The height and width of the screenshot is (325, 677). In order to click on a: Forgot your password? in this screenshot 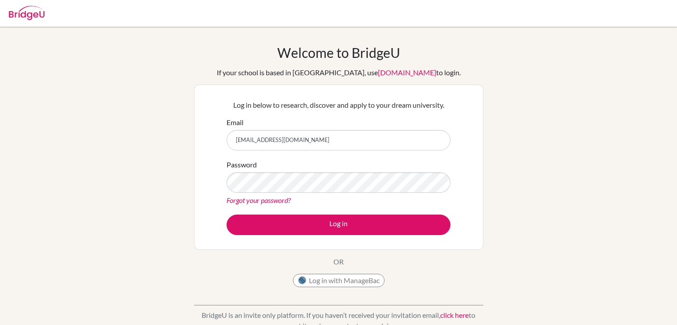, I will do `click(259, 200)`.